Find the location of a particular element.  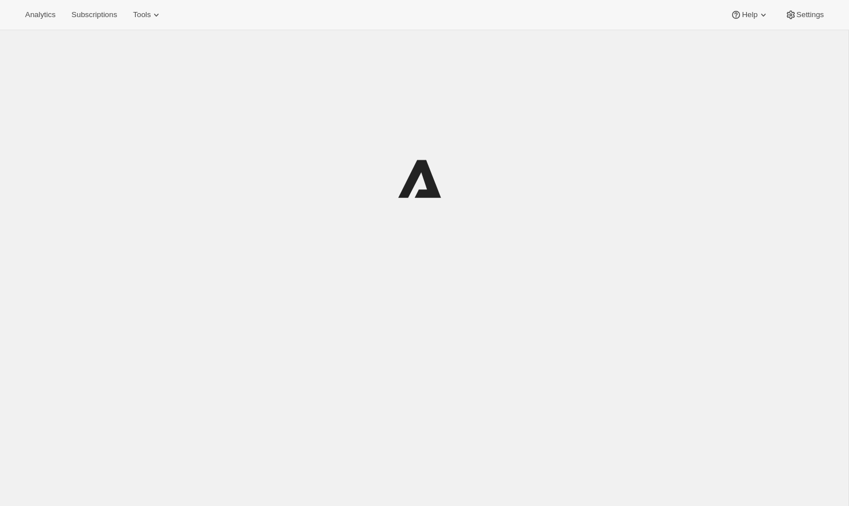

button: Tools is located at coordinates (147, 15).